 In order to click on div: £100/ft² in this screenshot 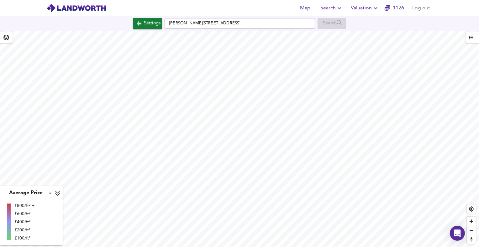, I will do `click(24, 239)`.